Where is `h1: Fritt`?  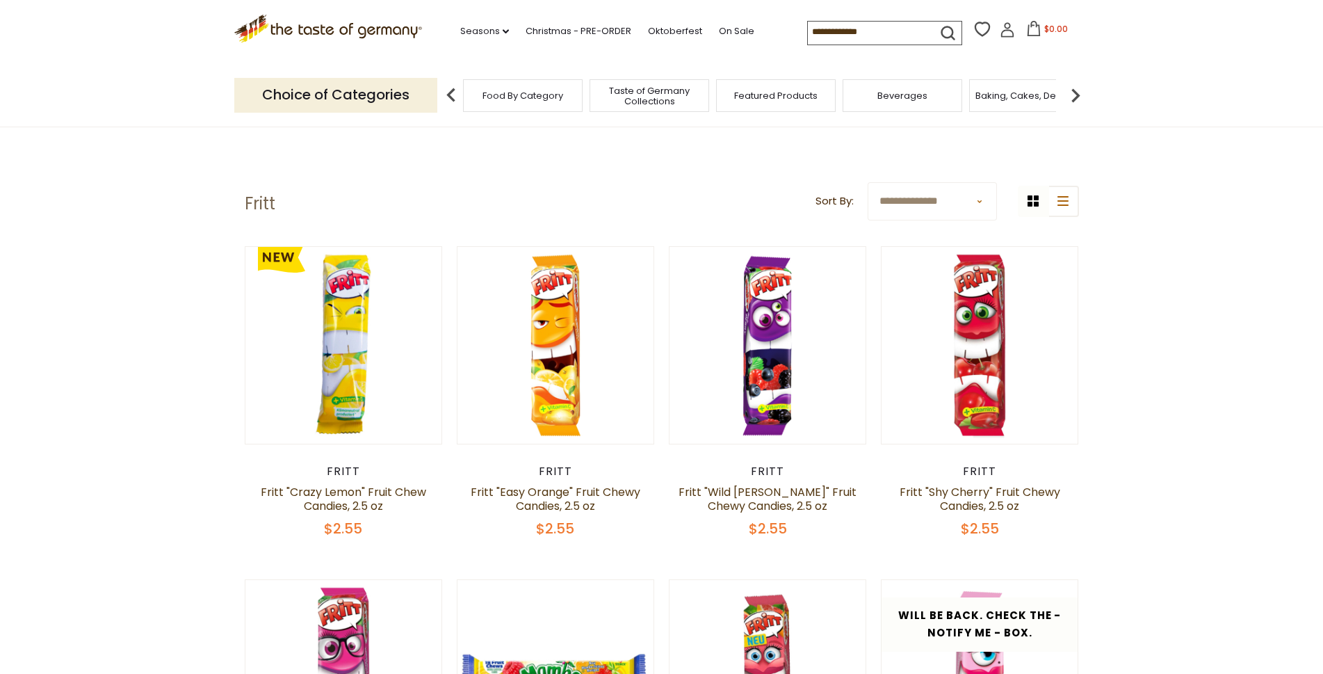 h1: Fritt is located at coordinates (260, 204).